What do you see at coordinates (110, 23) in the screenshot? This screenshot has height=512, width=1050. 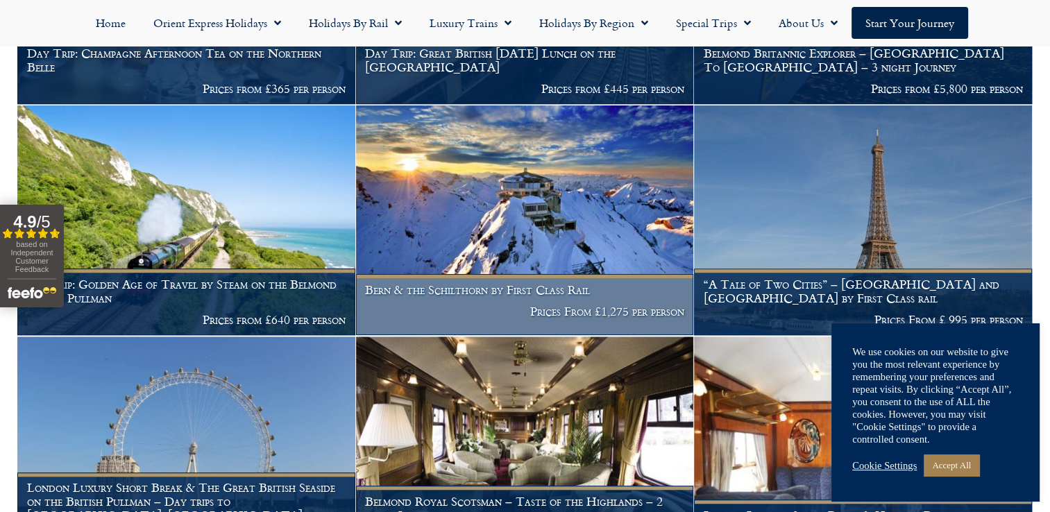 I see `a: Home` at bounding box center [110, 23].